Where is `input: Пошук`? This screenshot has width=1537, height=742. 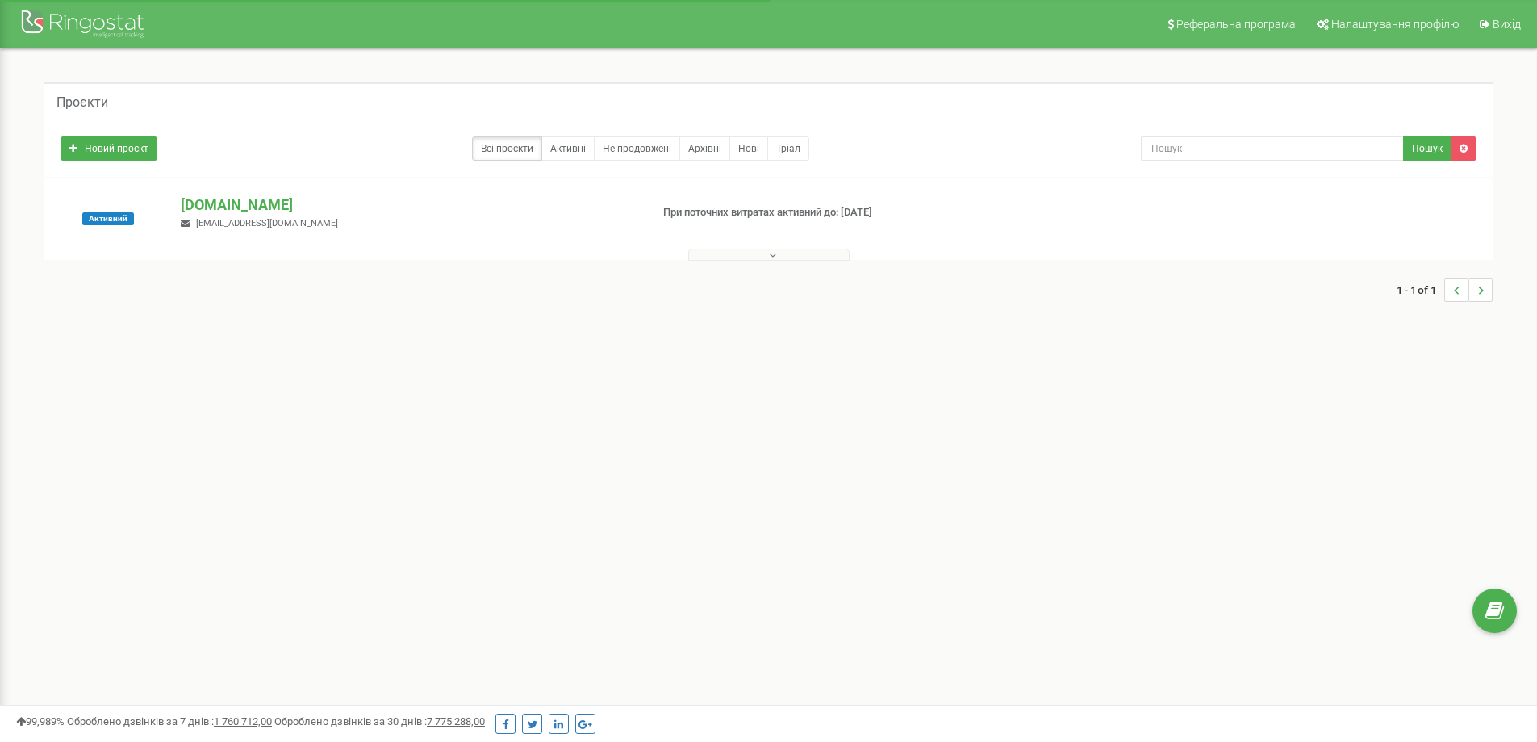
input: Пошук is located at coordinates (1273, 148).